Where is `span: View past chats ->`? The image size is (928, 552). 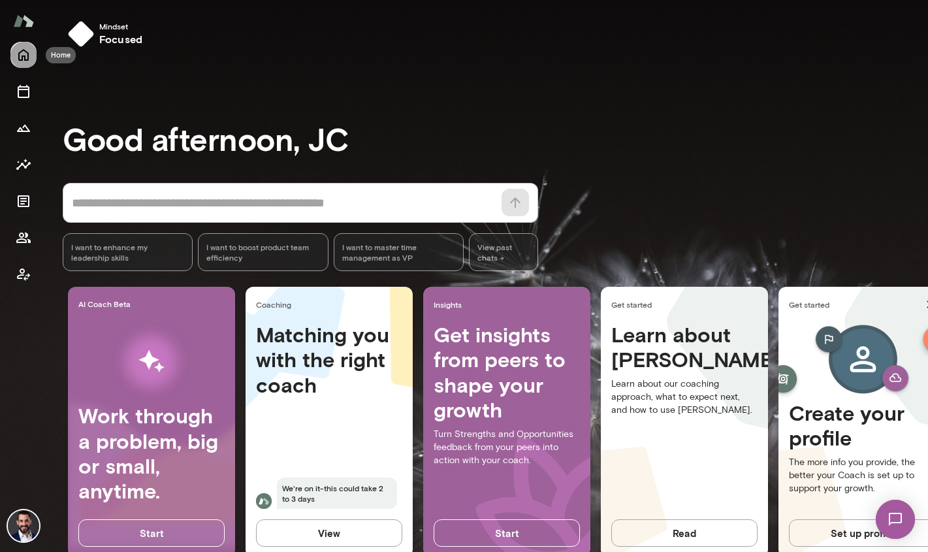
span: View past chats -> is located at coordinates (503, 252).